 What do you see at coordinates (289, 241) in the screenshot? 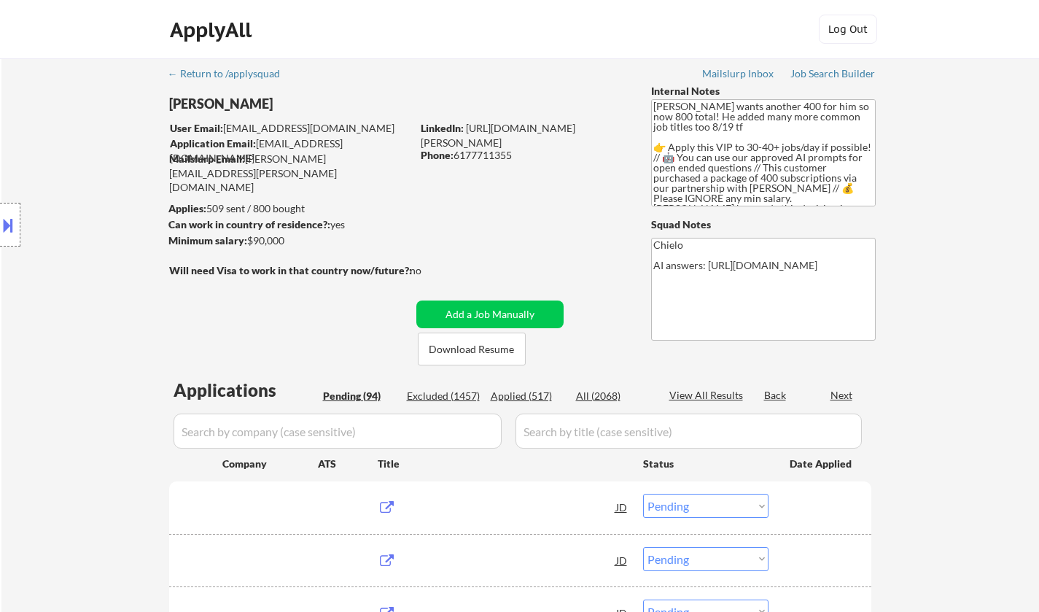
I see `div: $90,000` at bounding box center [289, 241].